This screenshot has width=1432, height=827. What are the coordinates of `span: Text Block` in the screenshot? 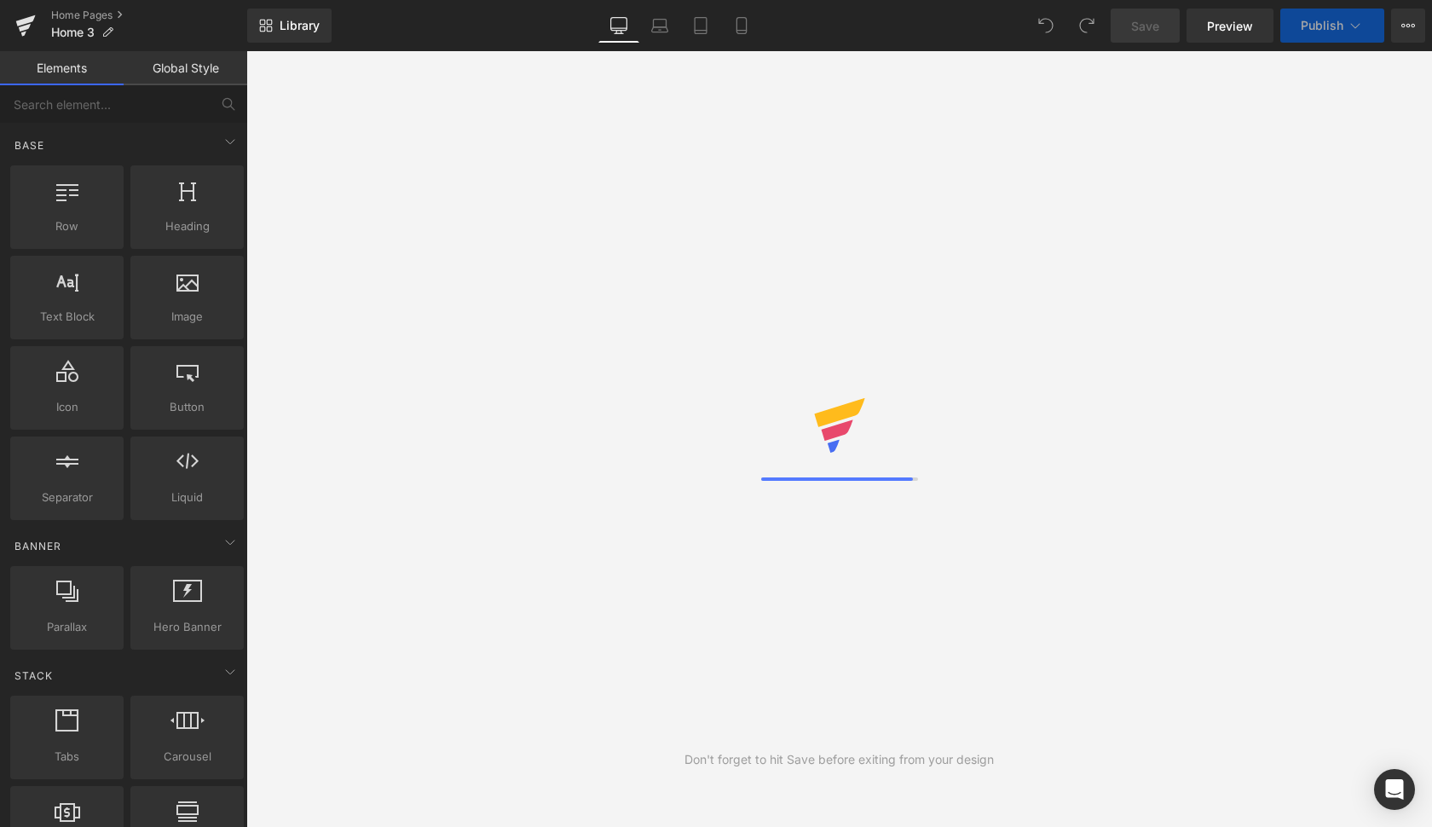 It's located at (67, 316).